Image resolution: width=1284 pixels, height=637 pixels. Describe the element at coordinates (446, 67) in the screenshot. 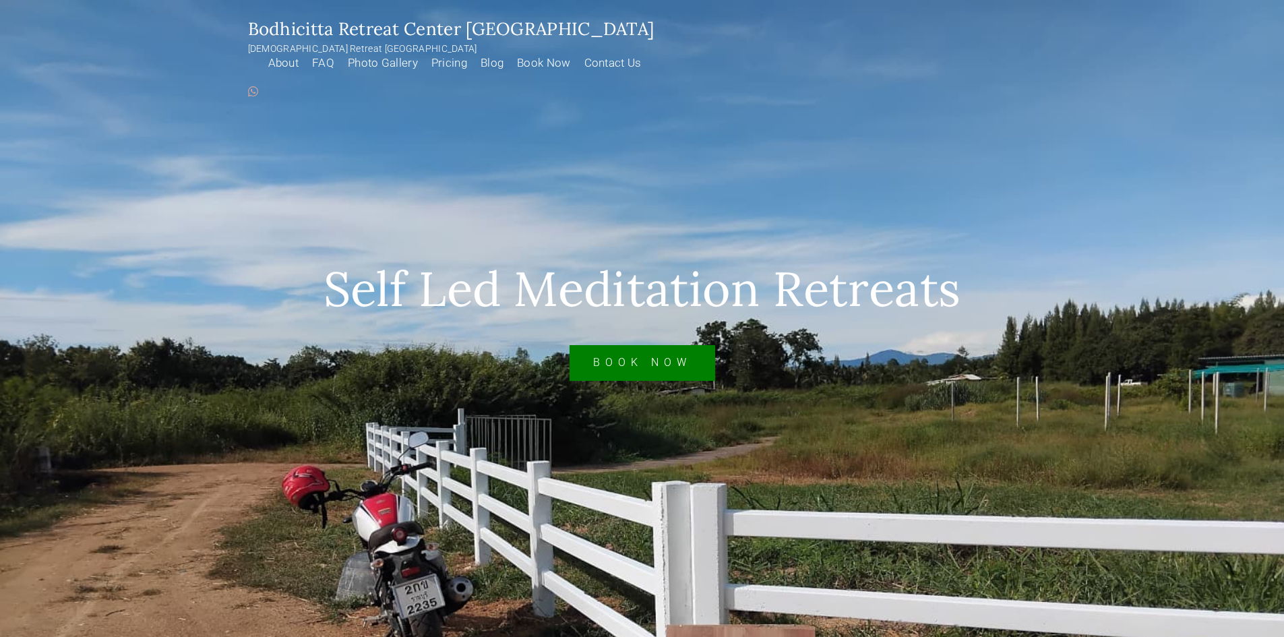

I see `a: Pricing` at that location.